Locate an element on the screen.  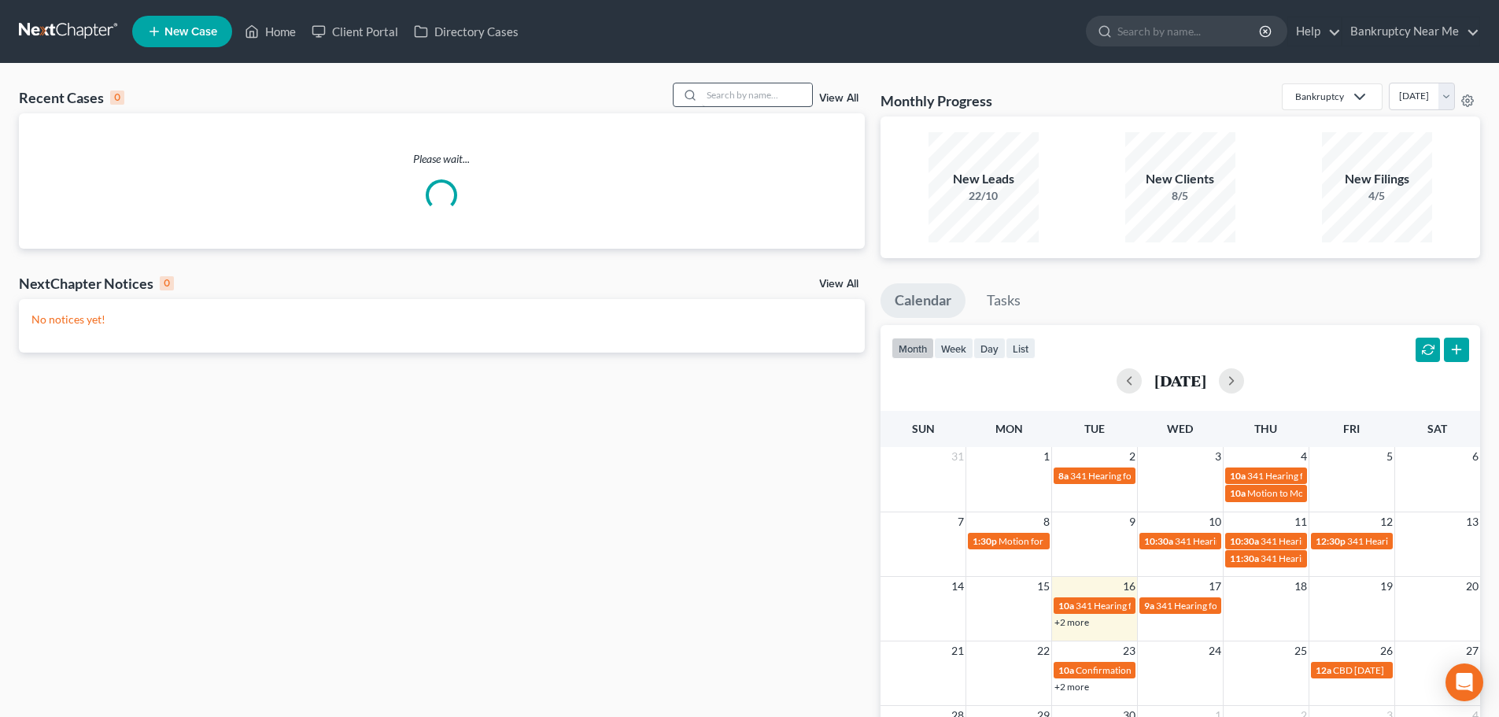
button: month is located at coordinates (913, 348).